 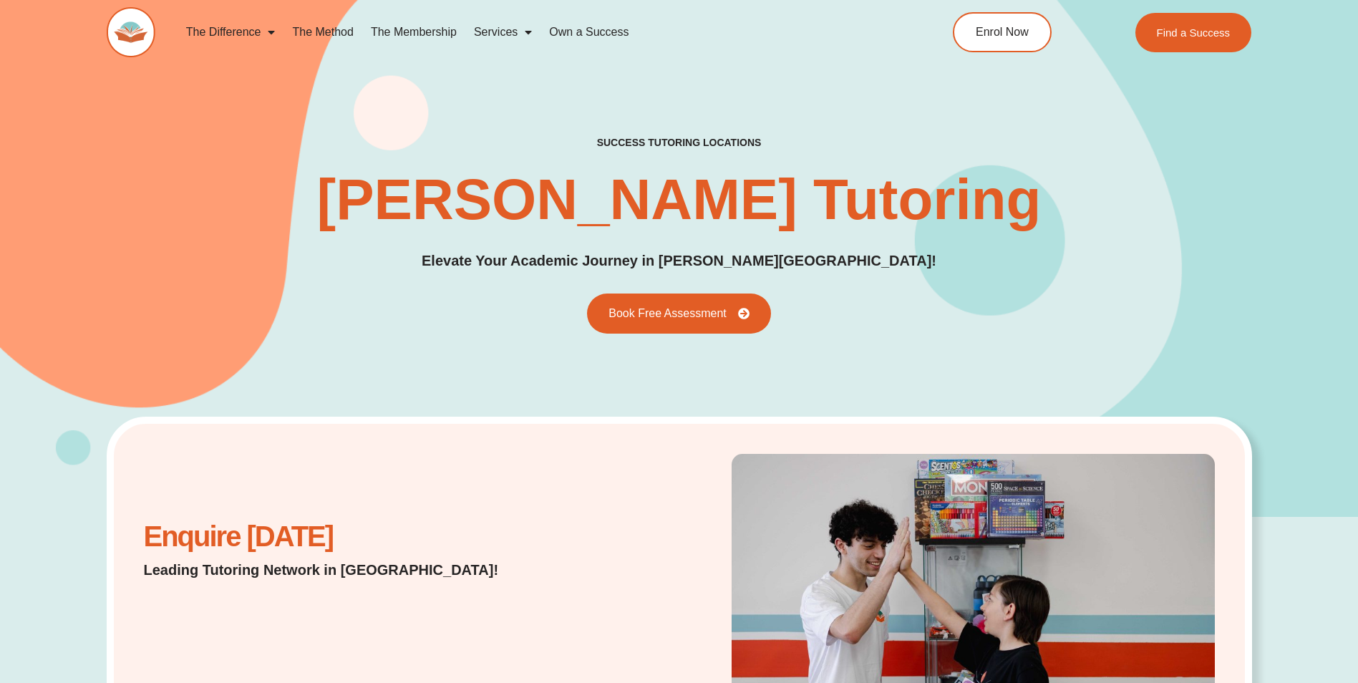 What do you see at coordinates (1193, 32) in the screenshot?
I see `a: Find a Success` at bounding box center [1193, 32].